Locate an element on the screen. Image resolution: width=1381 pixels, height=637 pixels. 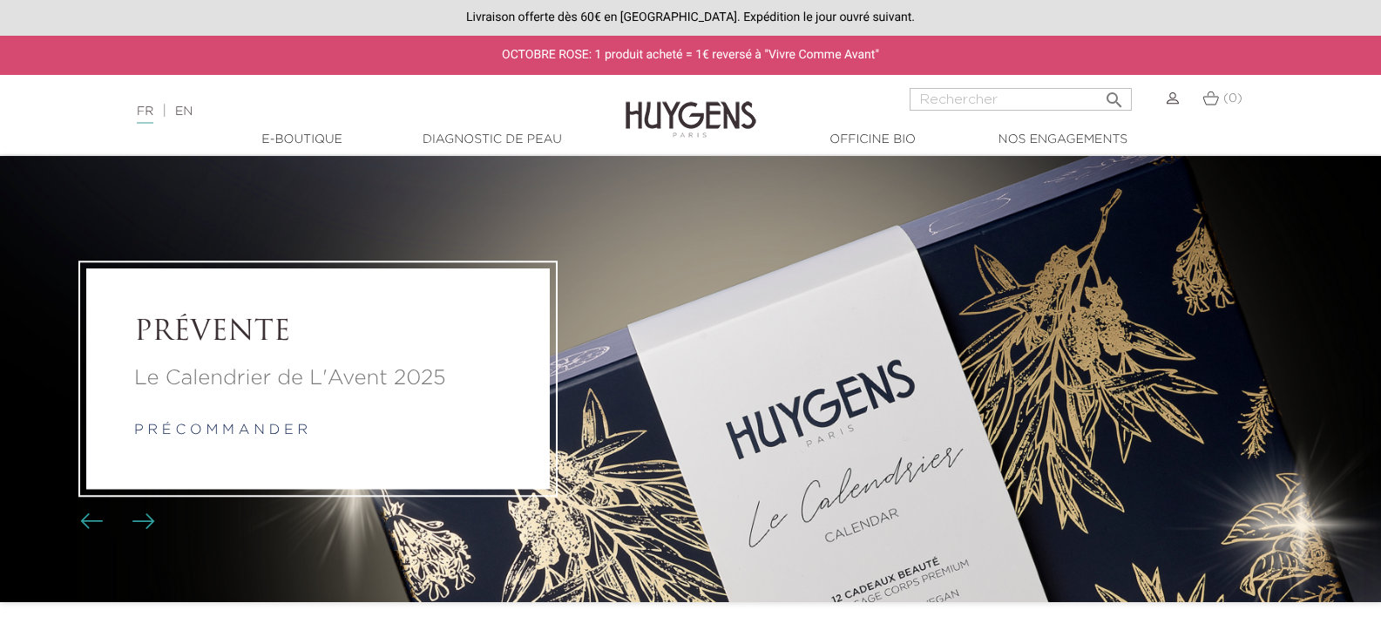
a: Le Calendrier de L'Avent 2025 is located at coordinates (318, 379).